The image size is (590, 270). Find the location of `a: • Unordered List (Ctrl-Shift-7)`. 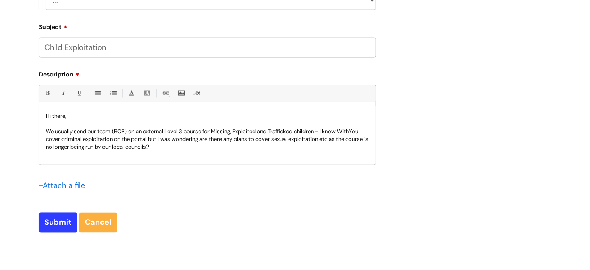

a: • Unordered List (Ctrl-Shift-7) is located at coordinates (97, 93).